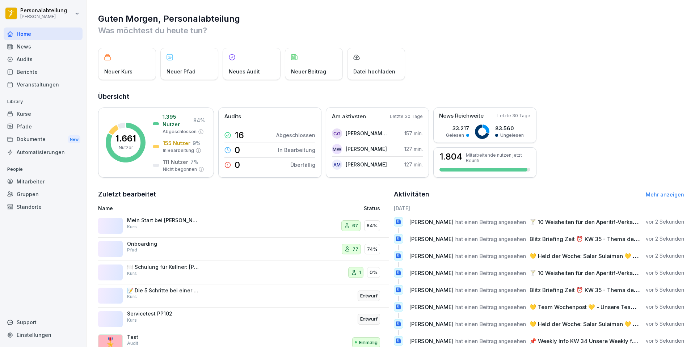 This screenshot has width=695, height=347. I want to click on p: 📝 Die 5 Schritte bei einer Gästereklamation, so click(163, 291).